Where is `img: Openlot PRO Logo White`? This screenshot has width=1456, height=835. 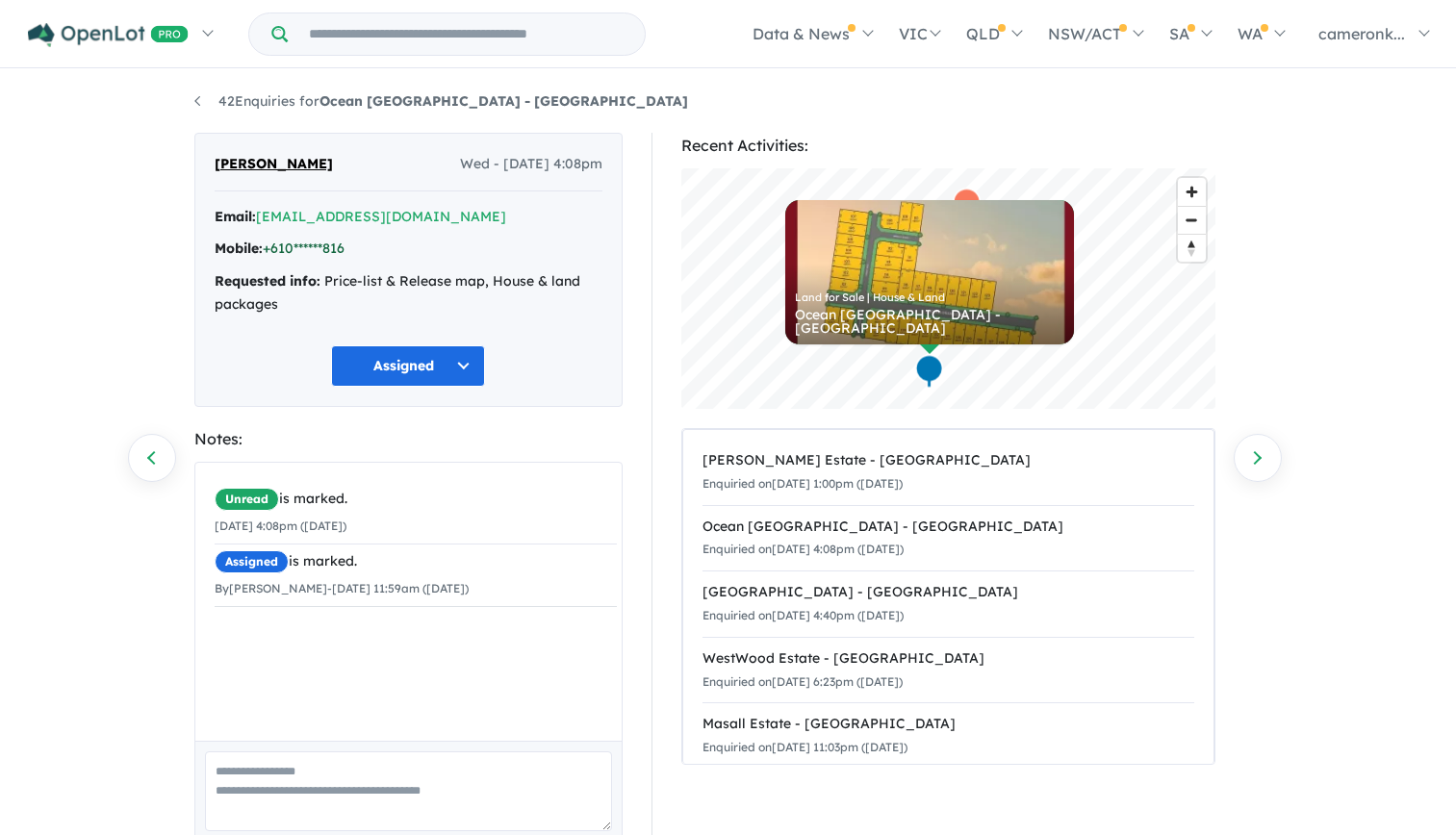
img: Openlot PRO Logo White is located at coordinates (107, 35).